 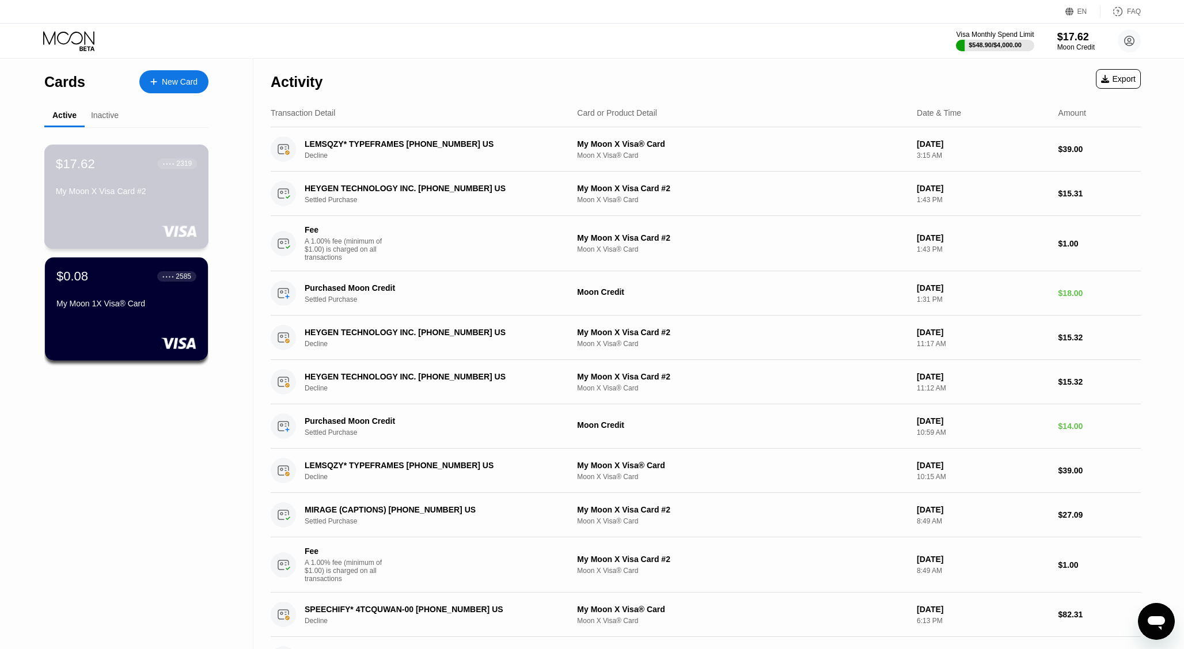 What do you see at coordinates (1099, 426) in the screenshot?
I see `div: $14.00` at bounding box center [1099, 426].